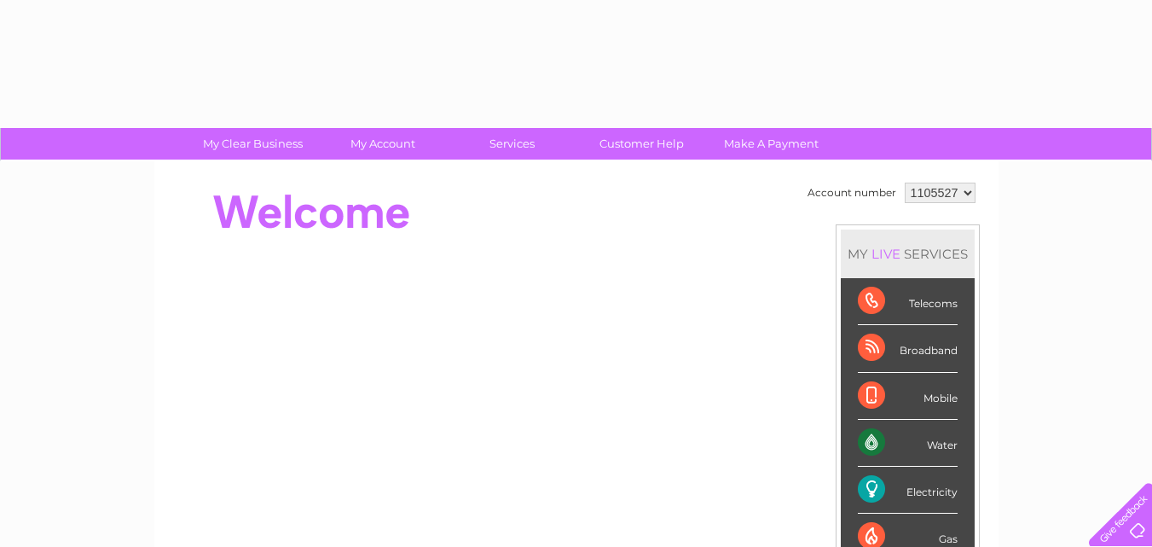 This screenshot has width=1152, height=547. I want to click on div: MY SERVICES, so click(907, 253).